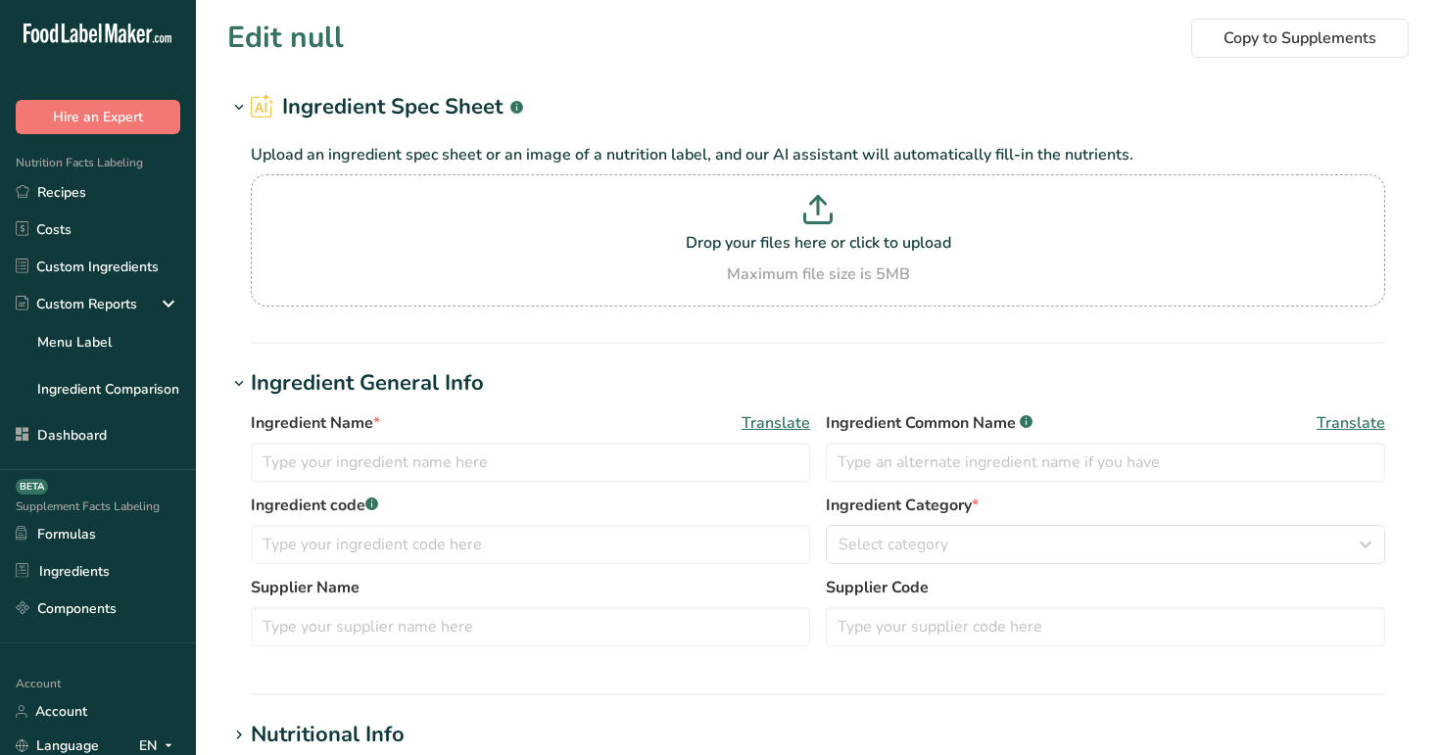 Image resolution: width=1440 pixels, height=755 pixels. I want to click on span: Select category, so click(893, 544).